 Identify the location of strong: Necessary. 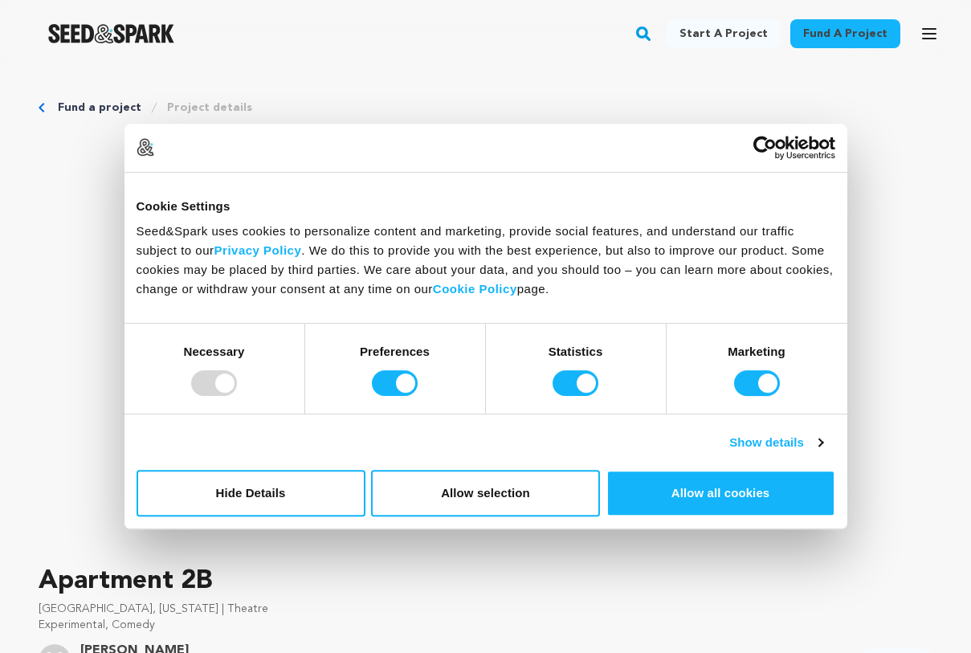
(214, 351).